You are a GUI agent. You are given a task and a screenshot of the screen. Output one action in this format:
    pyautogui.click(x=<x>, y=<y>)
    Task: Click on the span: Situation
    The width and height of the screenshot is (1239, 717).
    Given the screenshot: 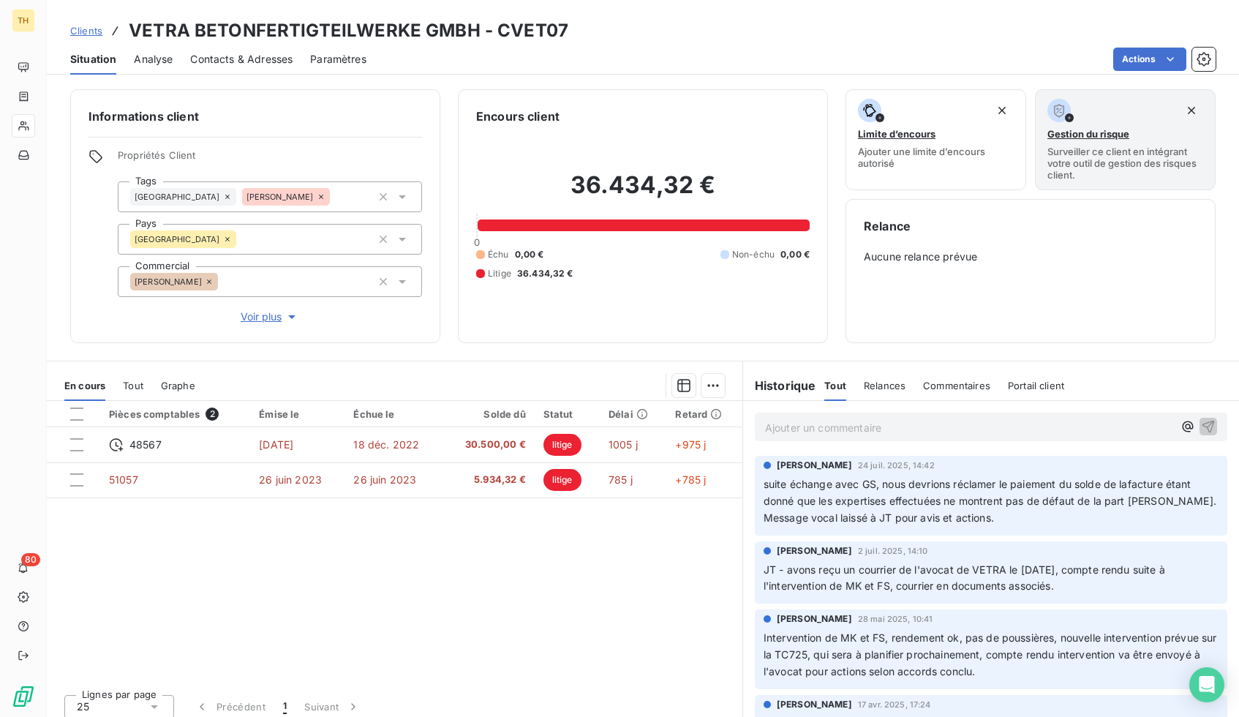 What is the action you would take?
    pyautogui.click(x=93, y=59)
    